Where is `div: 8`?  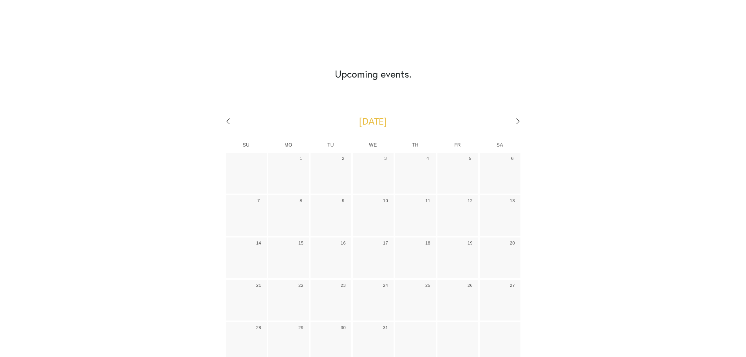
div: 8 is located at coordinates (301, 201).